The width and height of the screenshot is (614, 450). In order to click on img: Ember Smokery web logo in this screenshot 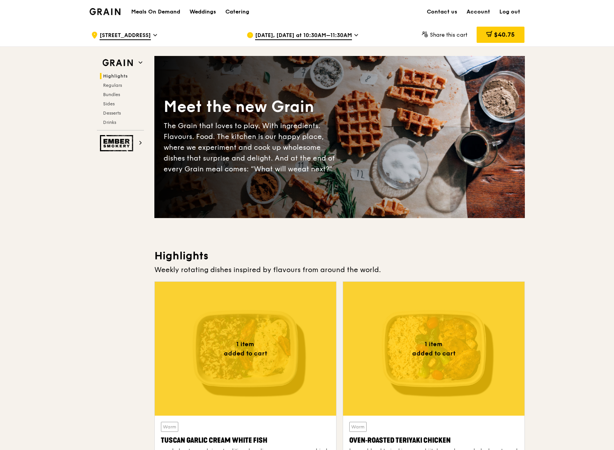, I will do `click(118, 143)`.